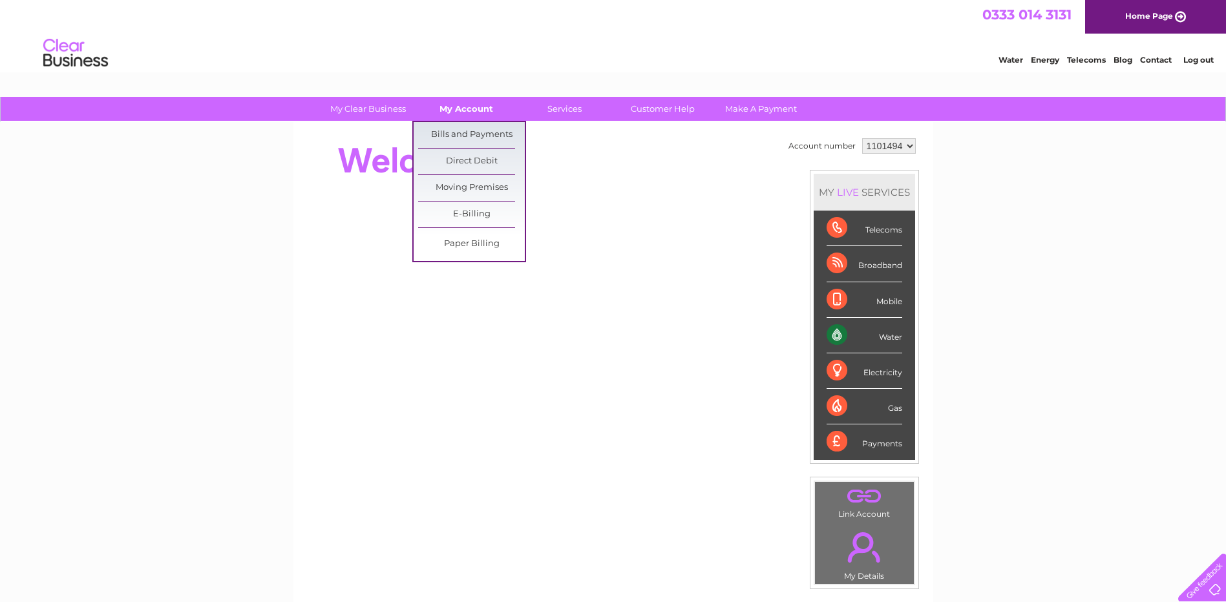 The height and width of the screenshot is (602, 1226). Describe the element at coordinates (1011, 59) in the screenshot. I see `a: Water` at that location.